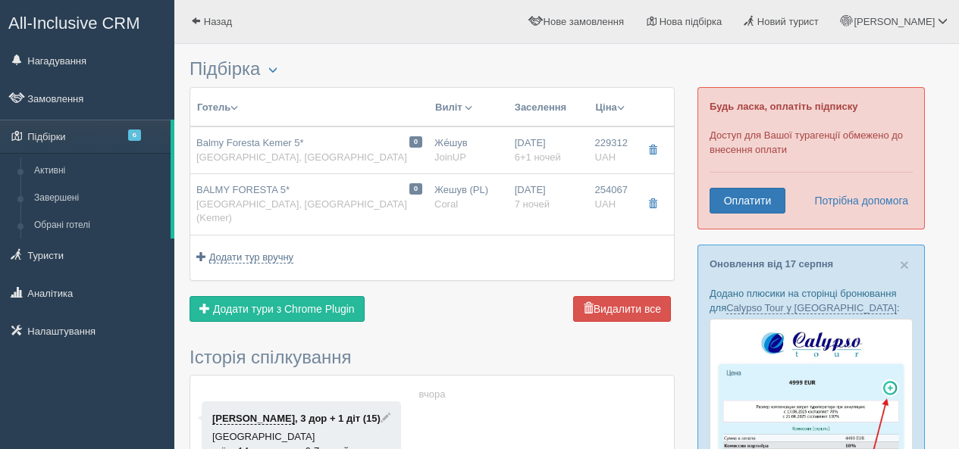  I want to click on span: JoinUP, so click(450, 157).